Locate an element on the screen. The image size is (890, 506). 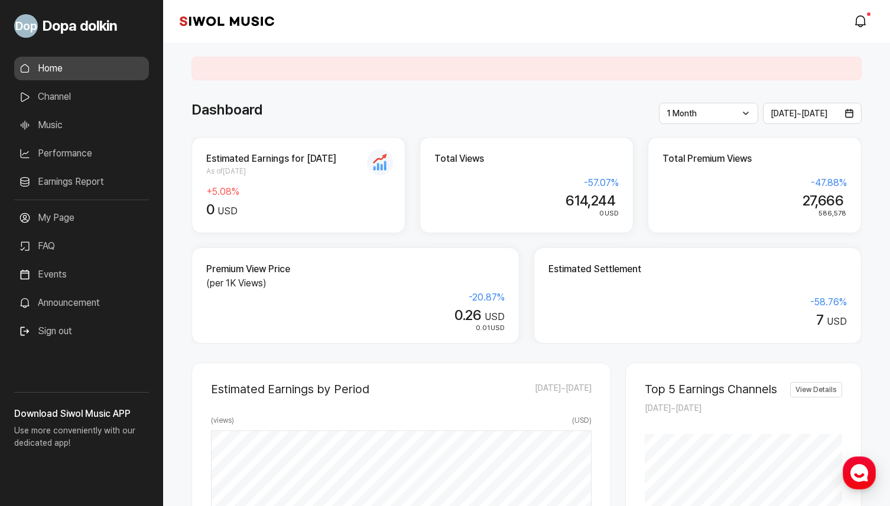
a: Messages is located at coordinates (115, 389).